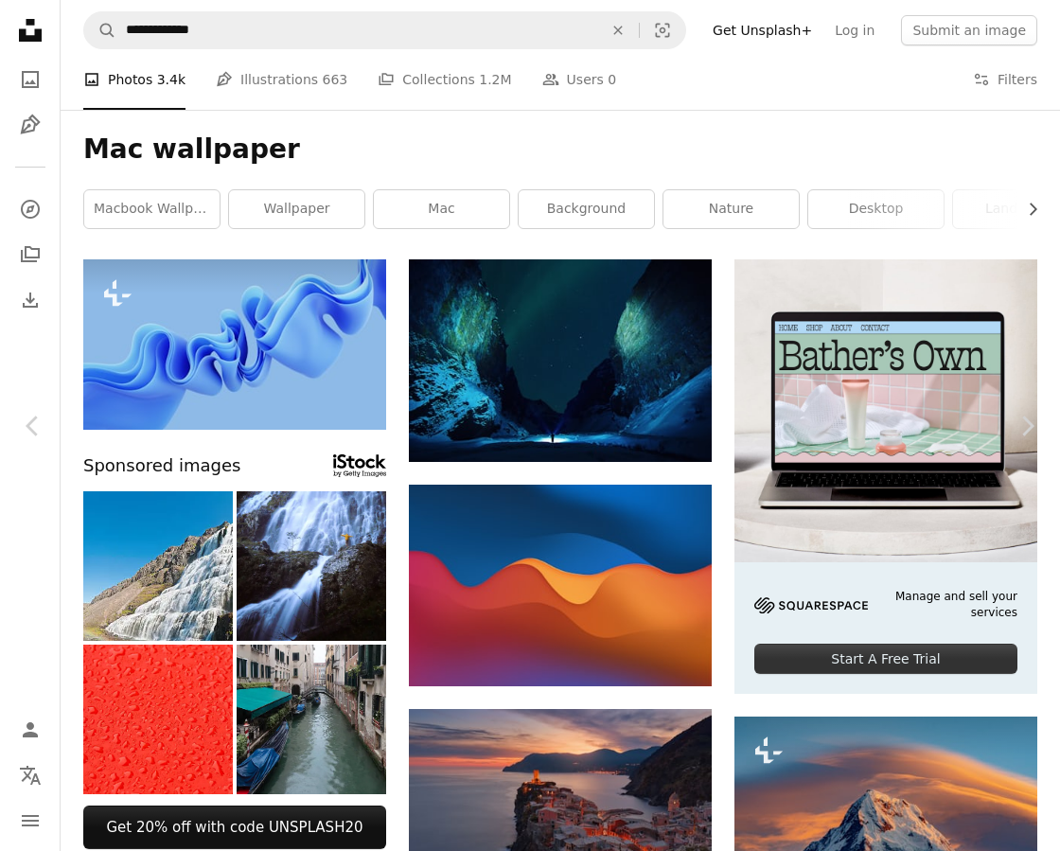 The image size is (1060, 851). What do you see at coordinates (731, 209) in the screenshot?
I see `a: nature` at bounding box center [731, 209].